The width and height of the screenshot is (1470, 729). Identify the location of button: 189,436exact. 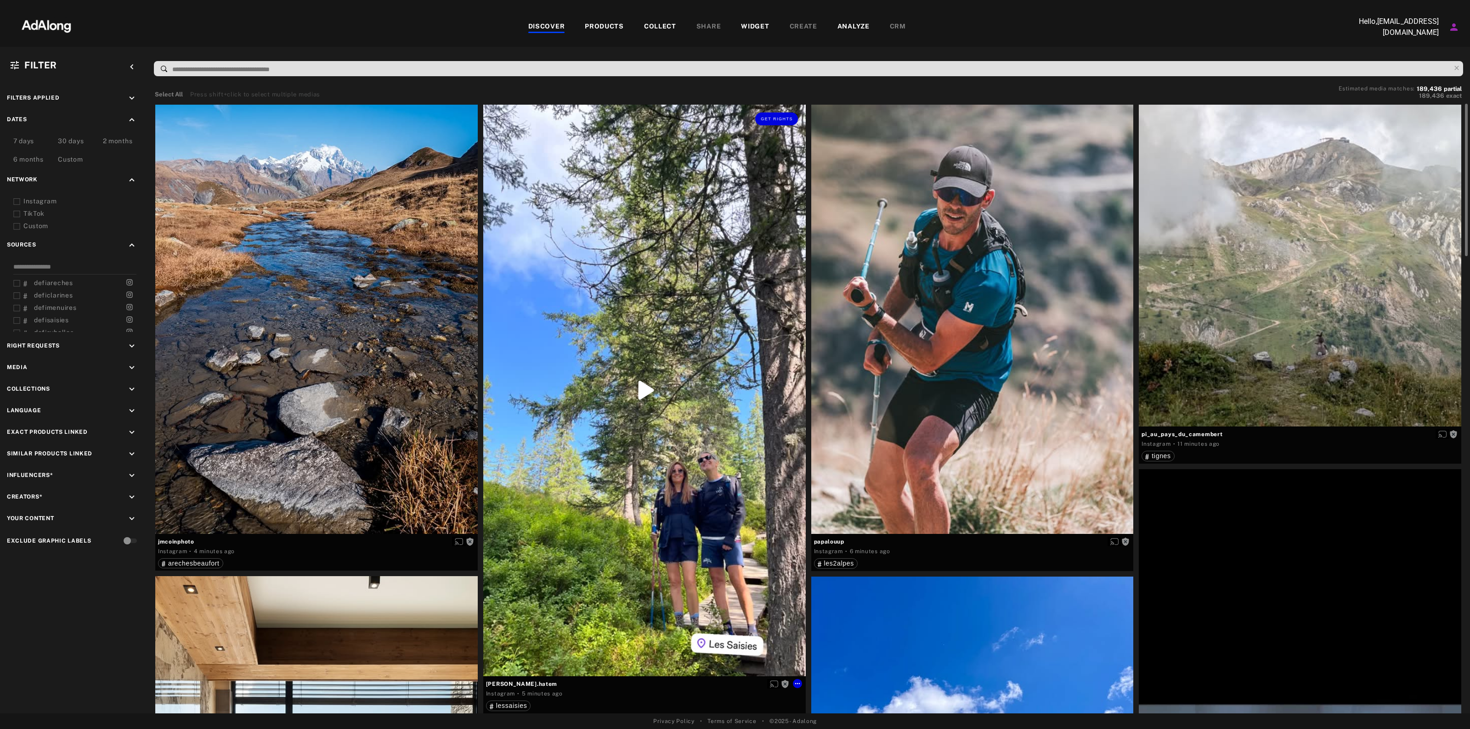
(1400, 96).